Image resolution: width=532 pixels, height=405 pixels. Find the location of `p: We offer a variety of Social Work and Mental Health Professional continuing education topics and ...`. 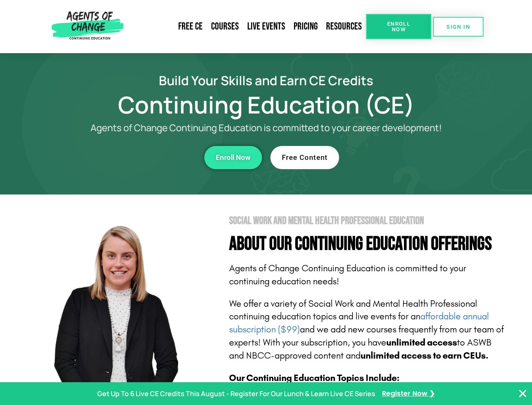

p: We offer a variety of Social Work and Mental Health Professional continuing education topics and ... is located at coordinates (368, 330).